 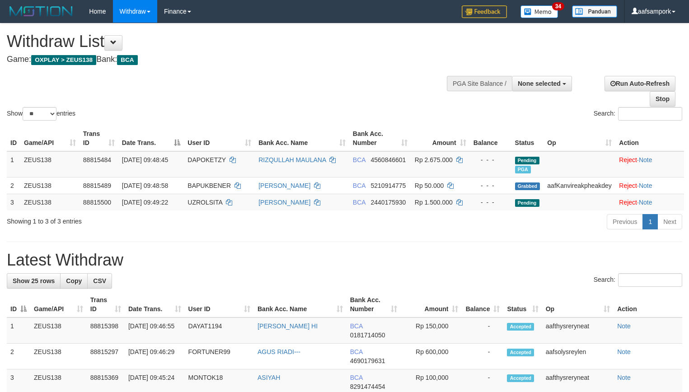 What do you see at coordinates (638, 114) in the screenshot?
I see `label: Search:` at bounding box center [638, 114].